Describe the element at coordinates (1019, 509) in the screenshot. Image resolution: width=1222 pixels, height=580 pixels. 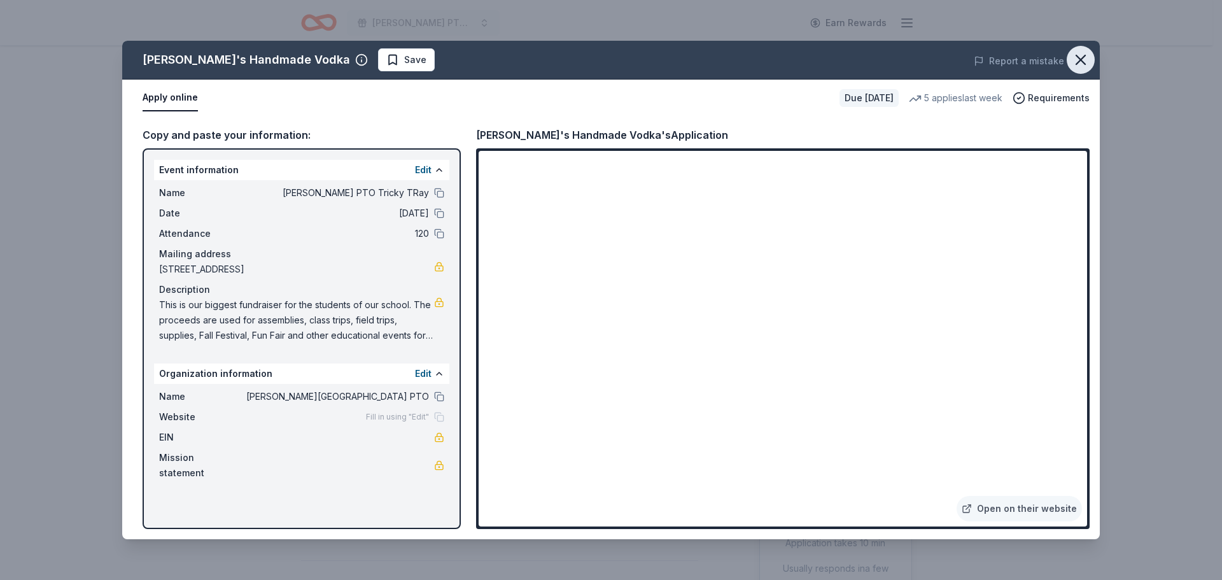
I see `a: Open on their website` at that location.